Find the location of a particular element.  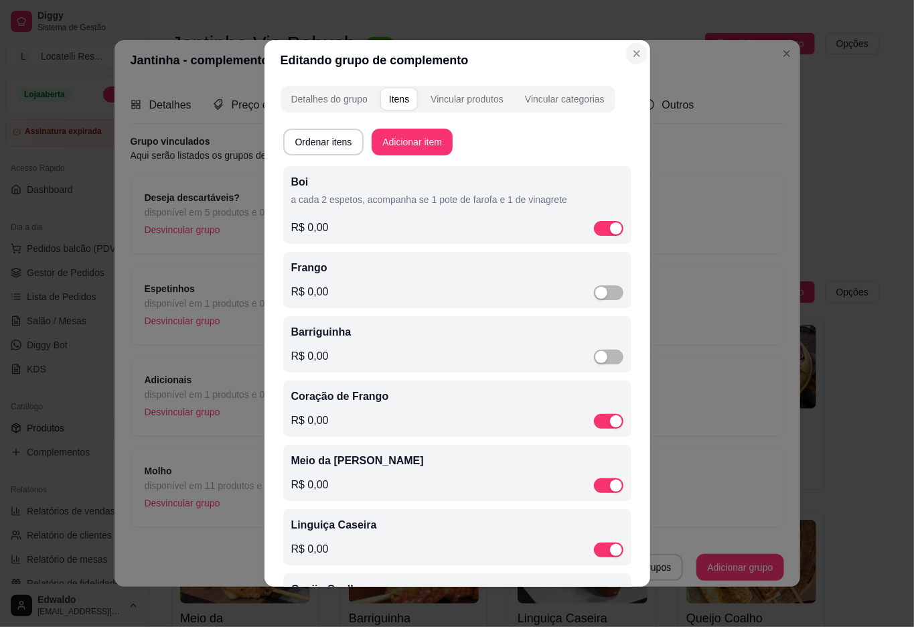

button: Adicionar item is located at coordinates (412, 142).